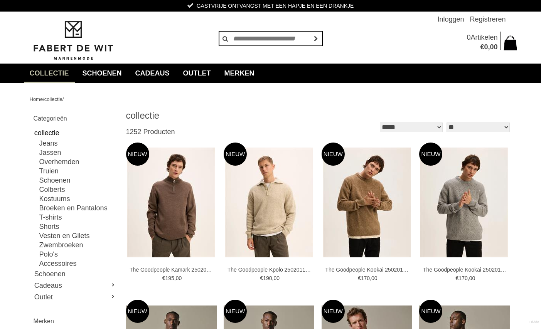 The image size is (541, 329). I want to click on a: Zwembroeken, so click(78, 245).